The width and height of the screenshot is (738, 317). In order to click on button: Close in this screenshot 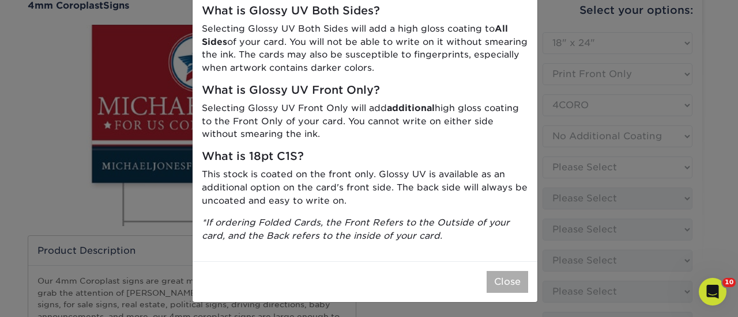, I will do `click(507, 282)`.